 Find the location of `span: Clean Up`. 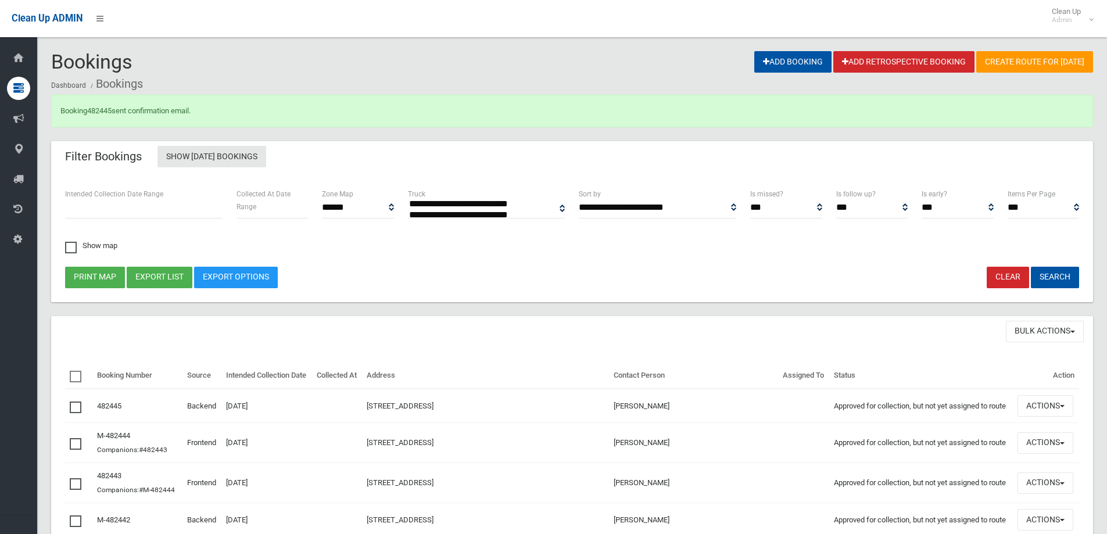

span: Clean Up is located at coordinates (1069, 16).